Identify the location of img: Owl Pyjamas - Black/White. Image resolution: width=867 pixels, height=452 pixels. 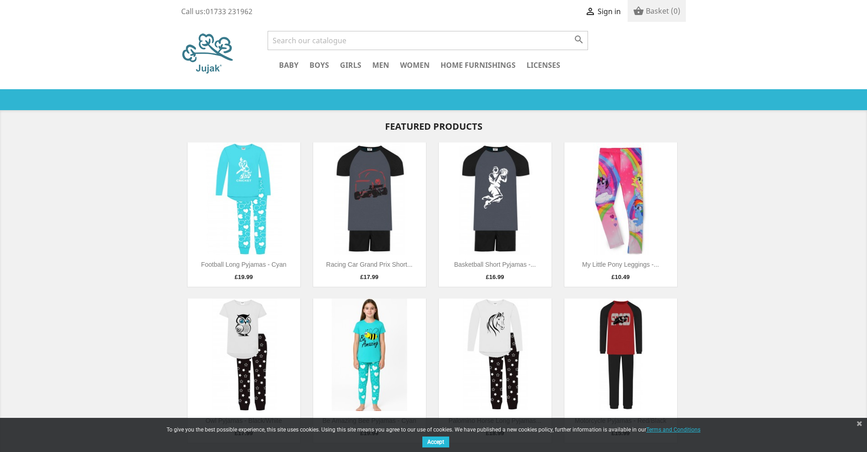
(244, 355).